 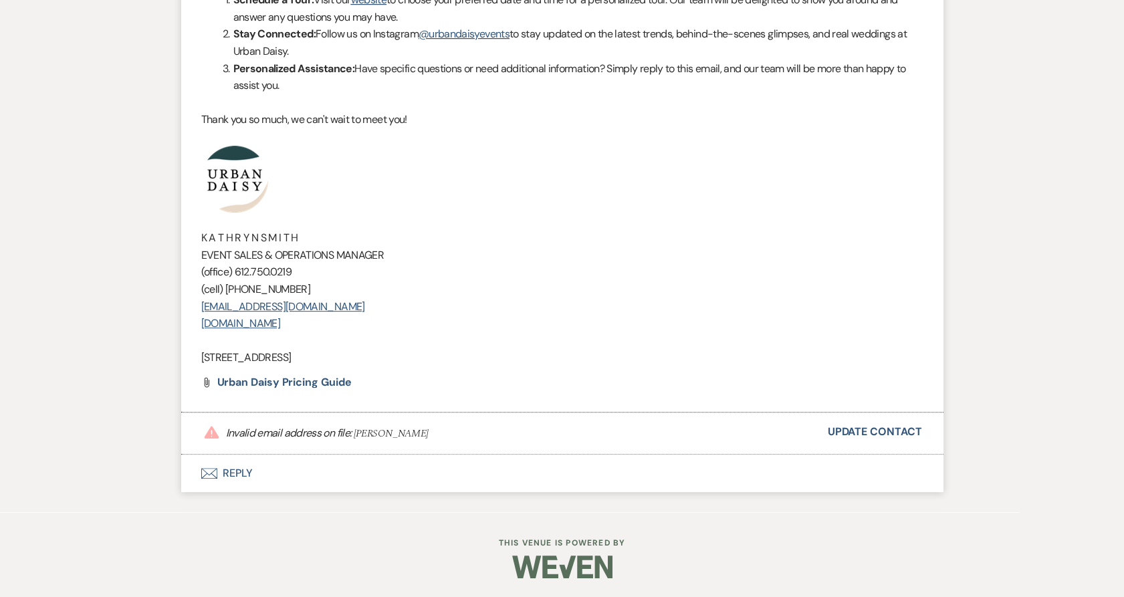 I want to click on button: Reply, so click(x=562, y=473).